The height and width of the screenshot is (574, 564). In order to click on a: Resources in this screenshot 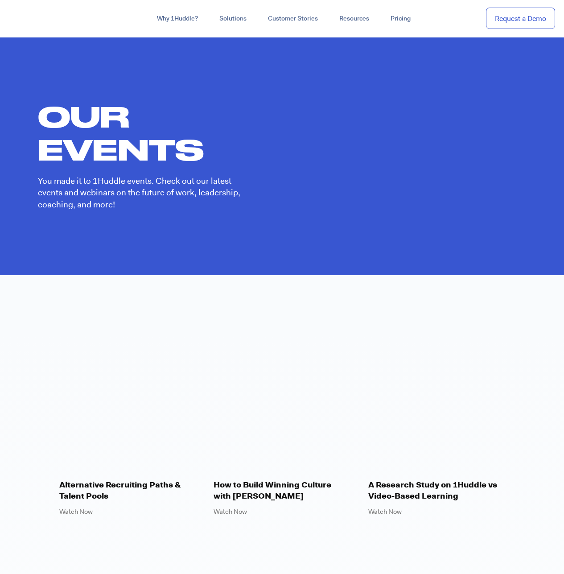, I will do `click(354, 19)`.